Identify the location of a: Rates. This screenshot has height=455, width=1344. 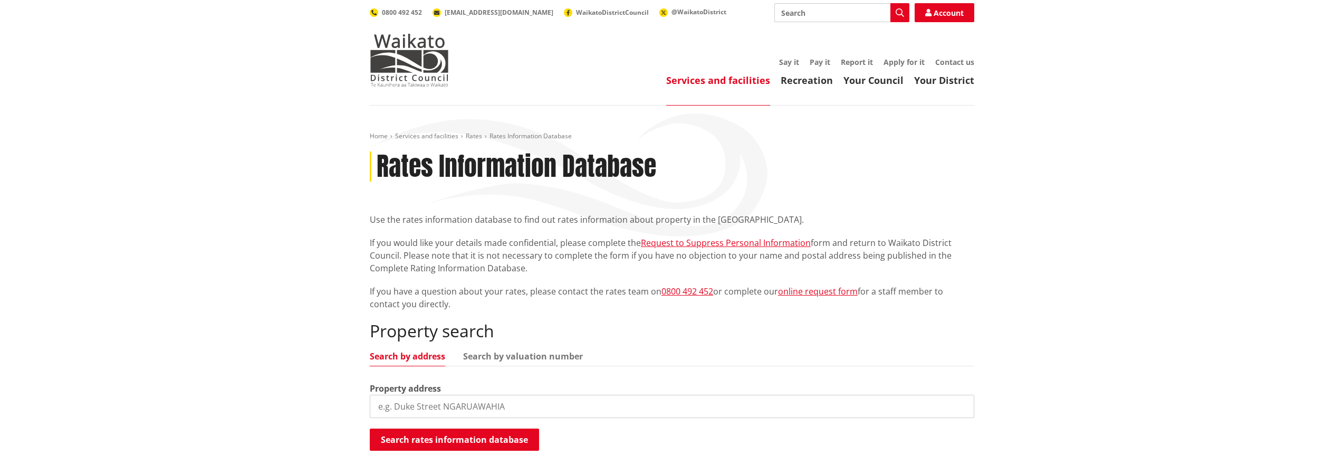
(474, 136).